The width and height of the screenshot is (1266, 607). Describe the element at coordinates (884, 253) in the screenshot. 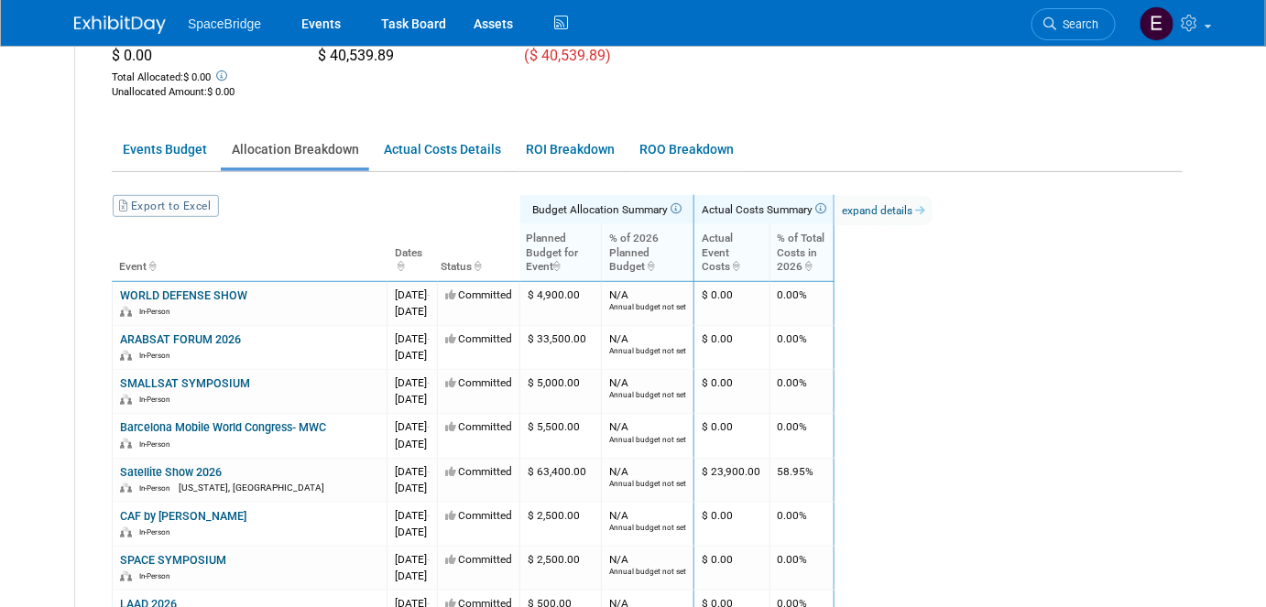

I see `th: : activate to sort column ascending` at that location.